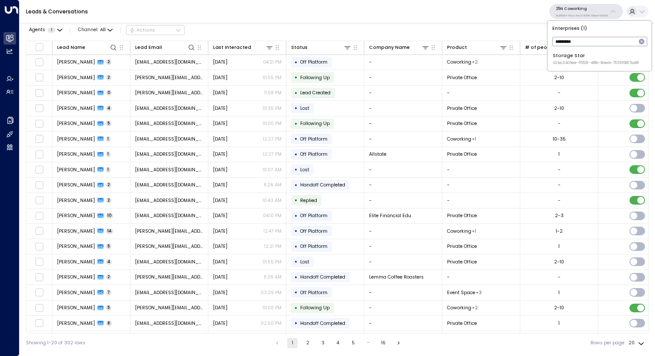 The height and width of the screenshot is (356, 655). What do you see at coordinates (220, 277) in the screenshot?
I see `span: Sep 09, 2025` at bounding box center [220, 277].